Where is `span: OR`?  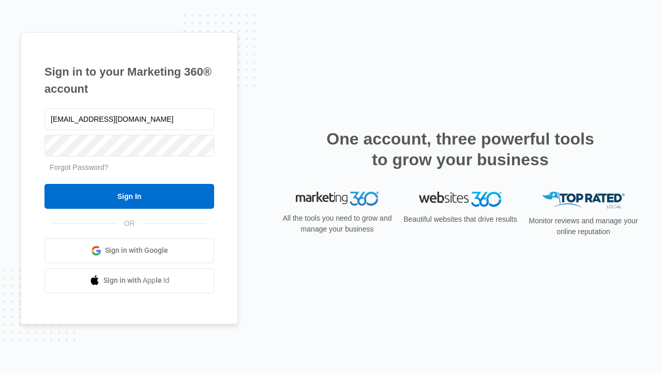
span: OR is located at coordinates (129, 223).